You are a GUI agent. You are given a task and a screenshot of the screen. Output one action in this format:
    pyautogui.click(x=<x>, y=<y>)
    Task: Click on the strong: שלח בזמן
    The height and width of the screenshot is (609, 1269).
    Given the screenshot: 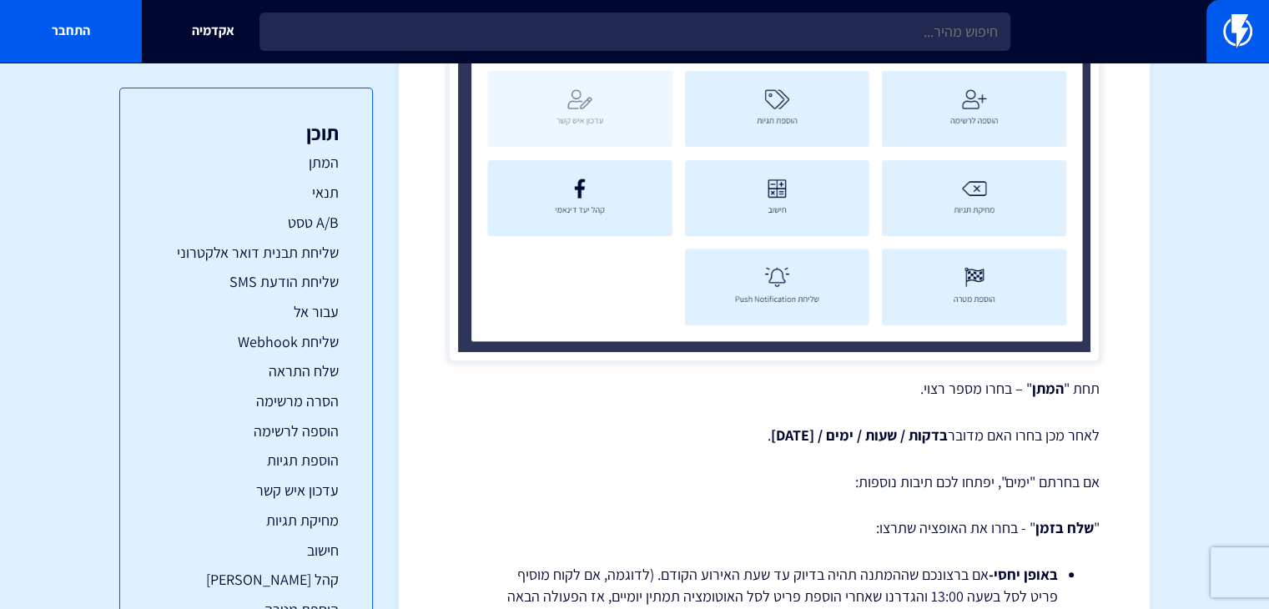 What is the action you would take?
    pyautogui.click(x=1064, y=527)
    